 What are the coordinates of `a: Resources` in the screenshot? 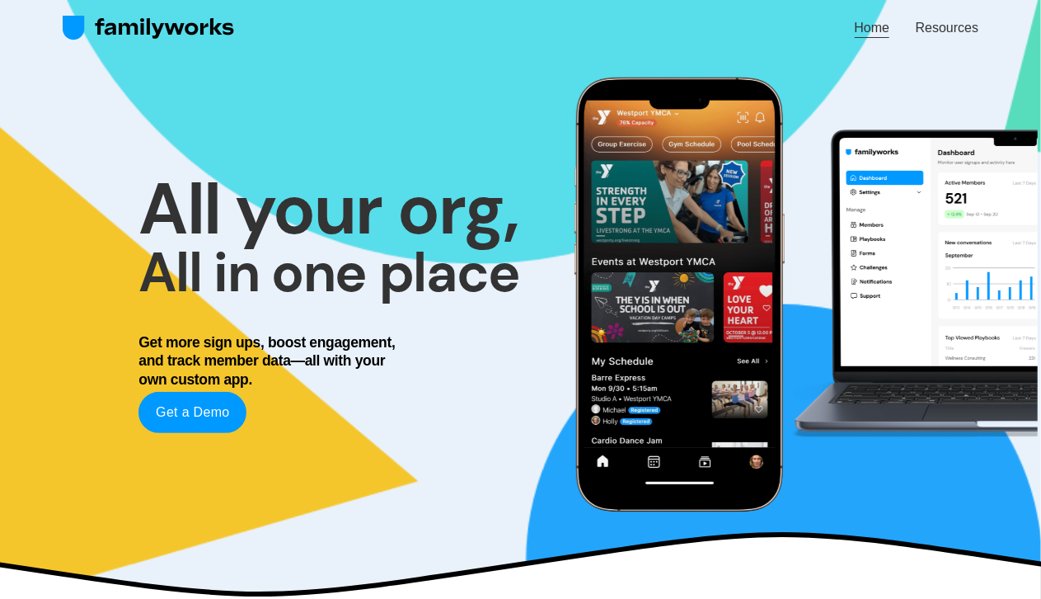 It's located at (947, 27).